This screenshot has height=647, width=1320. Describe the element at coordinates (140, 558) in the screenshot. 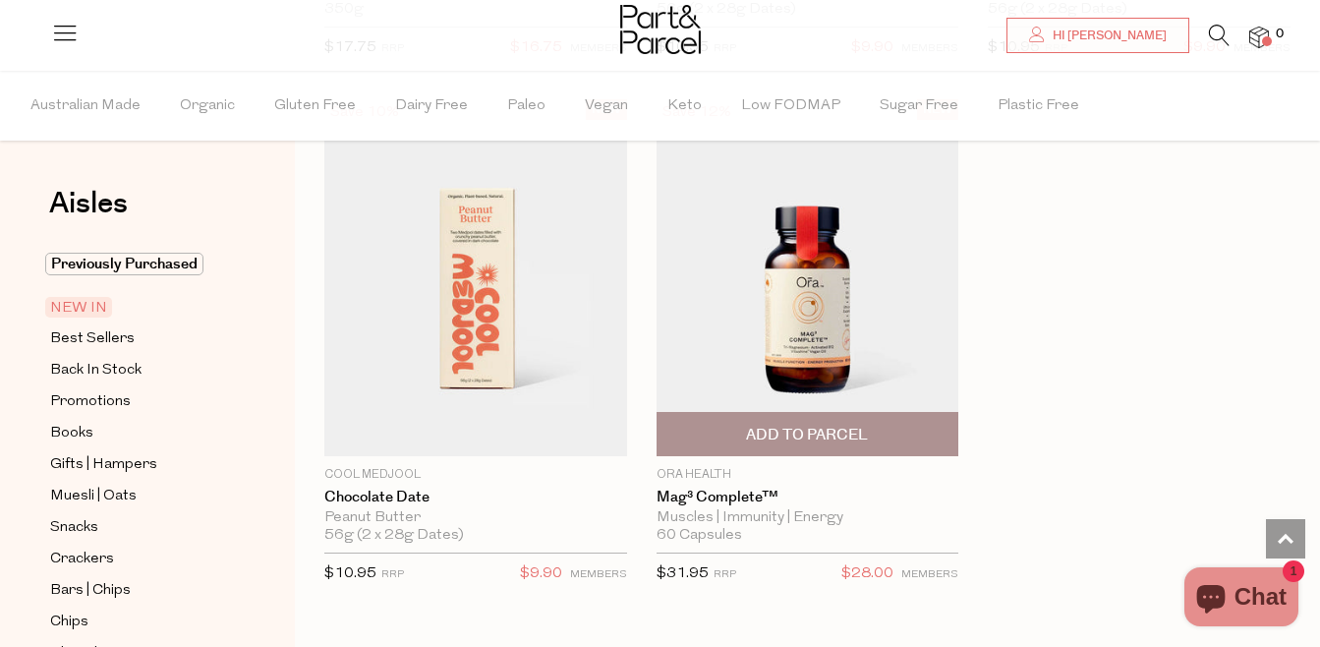

I see `a: Crackers` at that location.